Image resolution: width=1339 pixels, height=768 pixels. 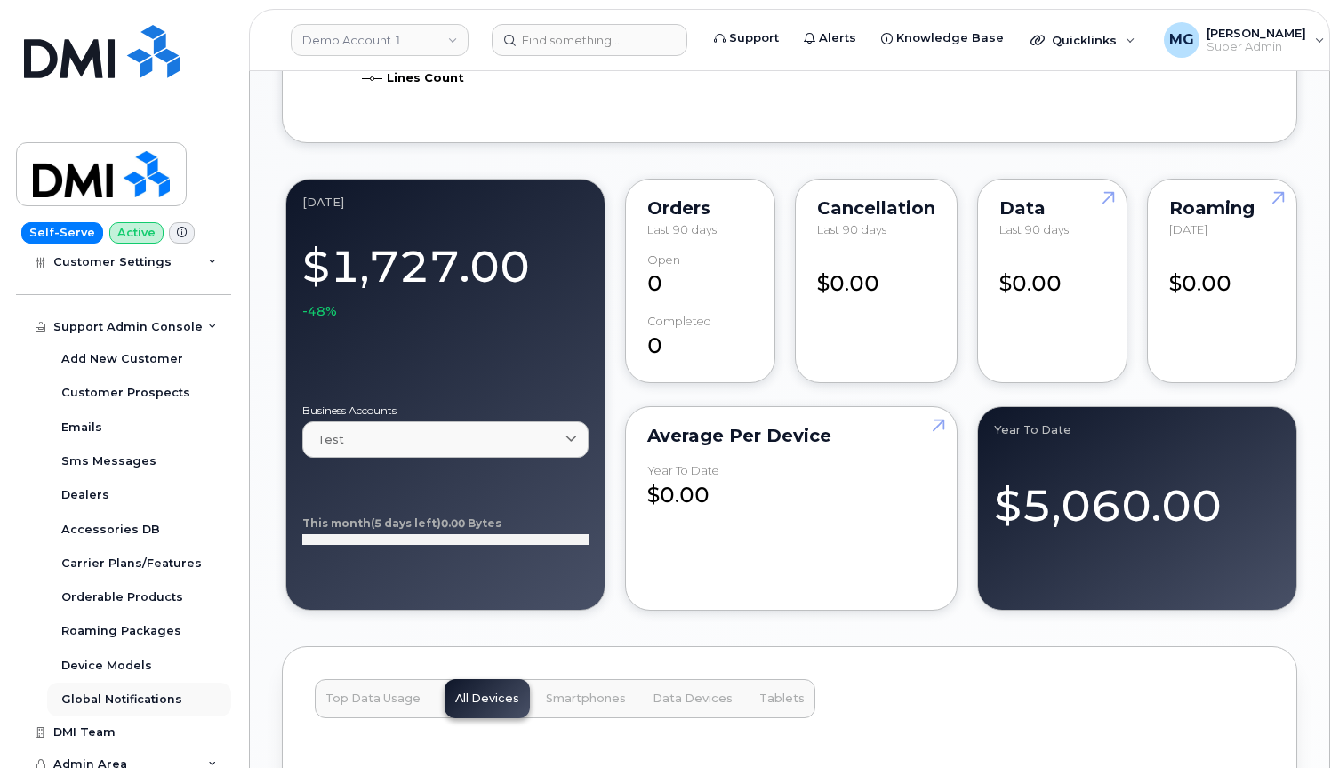 What do you see at coordinates (1083, 40) in the screenshot?
I see `div: Quicklinks` at bounding box center [1083, 40].